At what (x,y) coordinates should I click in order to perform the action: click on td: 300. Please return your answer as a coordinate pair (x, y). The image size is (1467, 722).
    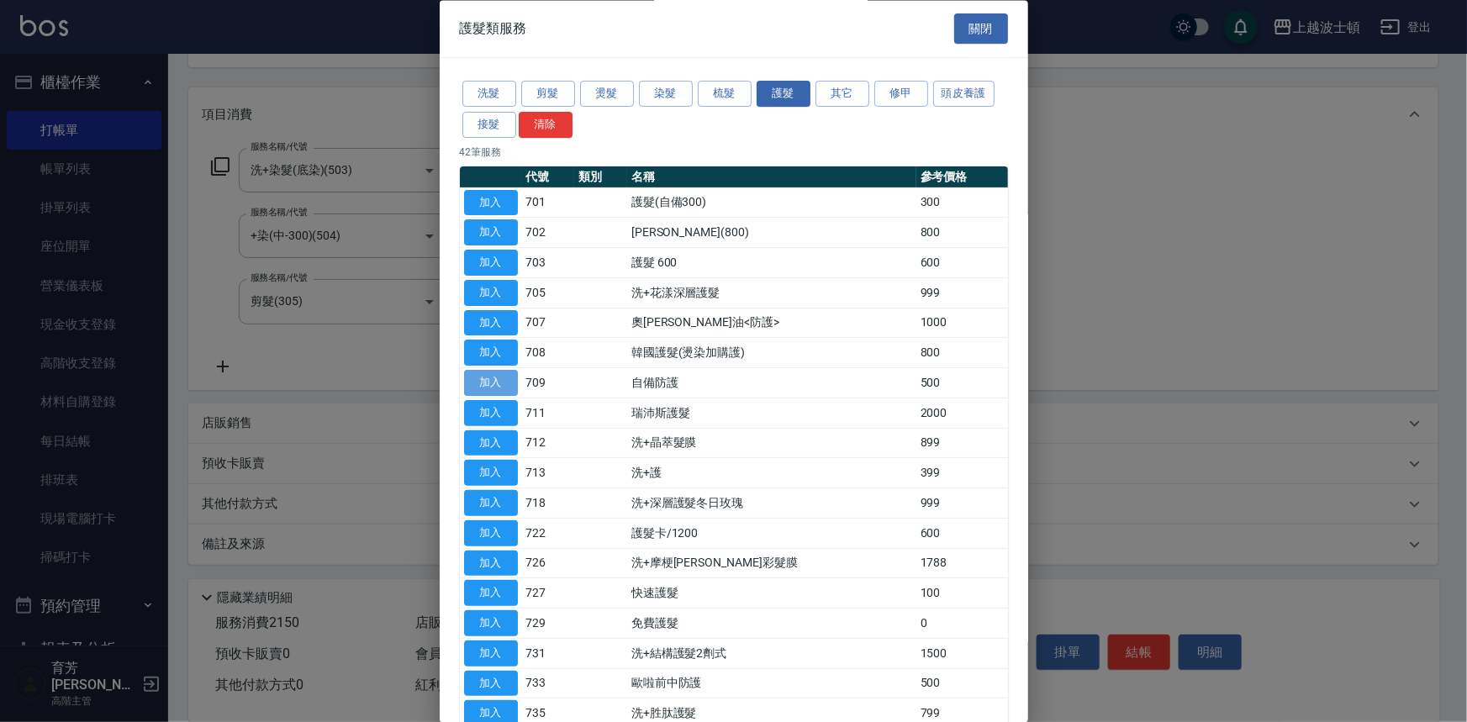
    Looking at the image, I should click on (962, 203).